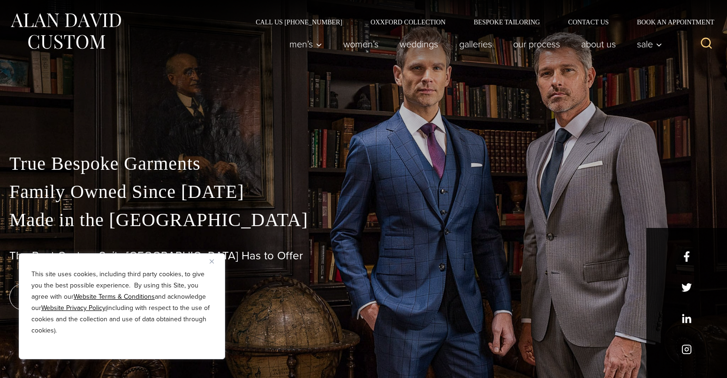  I want to click on a: weddings, so click(419, 44).